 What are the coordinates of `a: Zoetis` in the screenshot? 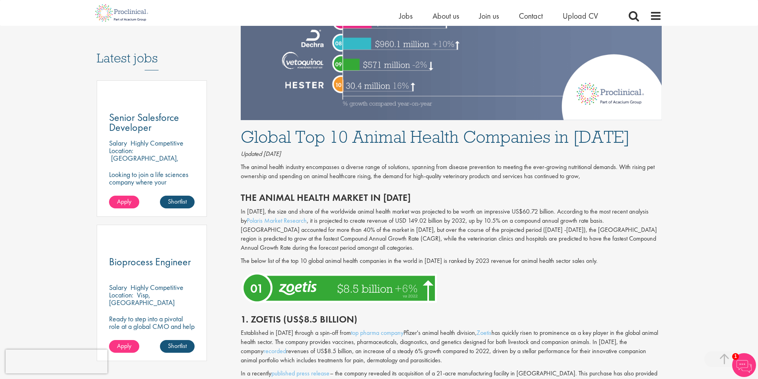 It's located at (484, 333).